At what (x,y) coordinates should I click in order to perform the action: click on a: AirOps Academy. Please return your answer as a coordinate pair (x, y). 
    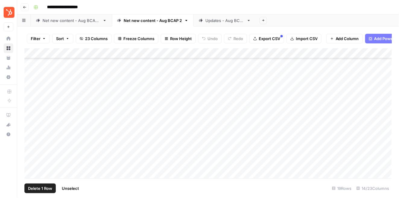
    Looking at the image, I should click on (8, 115).